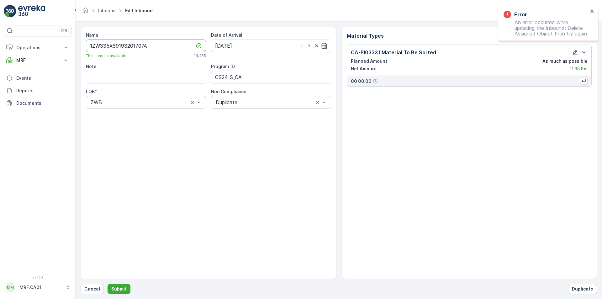 The image size is (602, 299). Describe the element at coordinates (376, 81) in the screenshot. I see `div: Help Tooltip Icon` at that location.